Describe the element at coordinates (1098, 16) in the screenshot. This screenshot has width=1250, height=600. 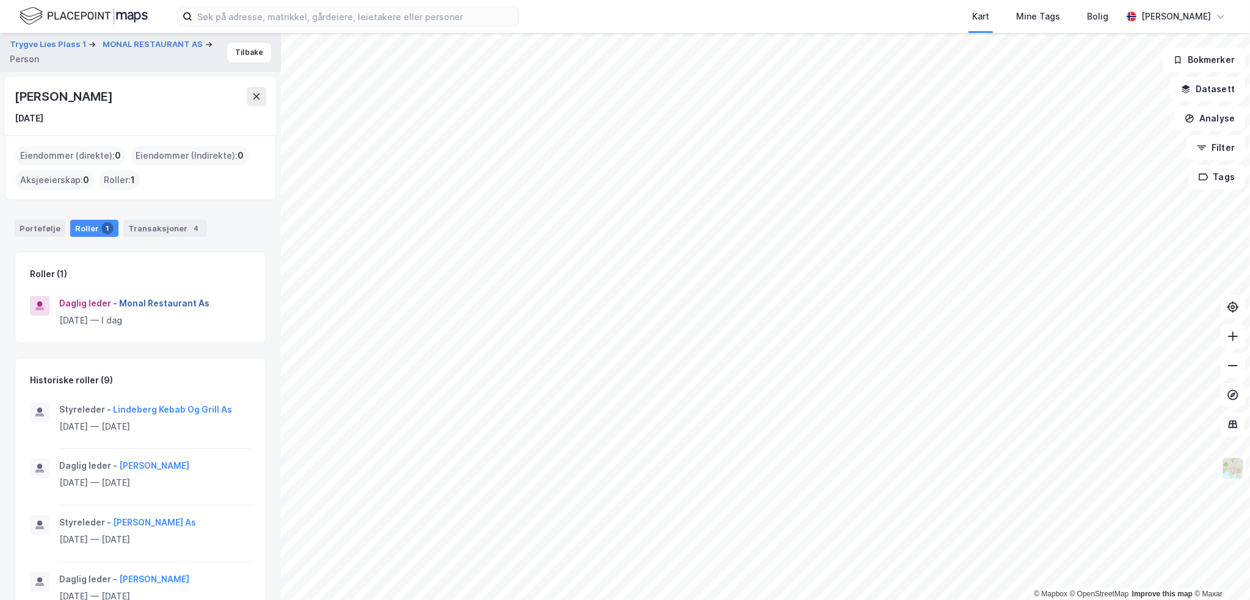
I see `div: Bolig` at that location.